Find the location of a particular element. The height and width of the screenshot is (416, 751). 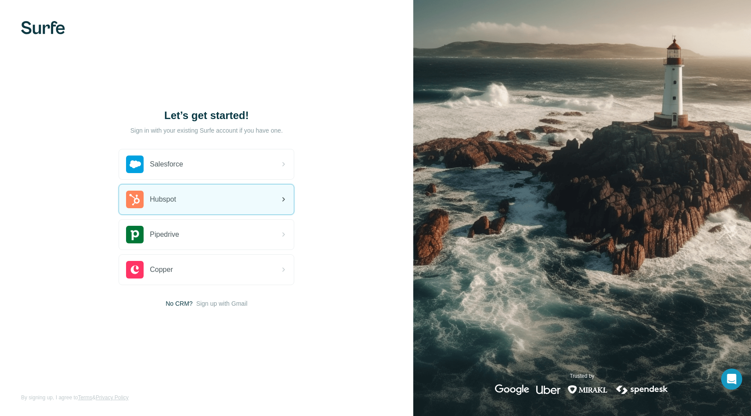

img: Surfe's logo is located at coordinates (43, 28).